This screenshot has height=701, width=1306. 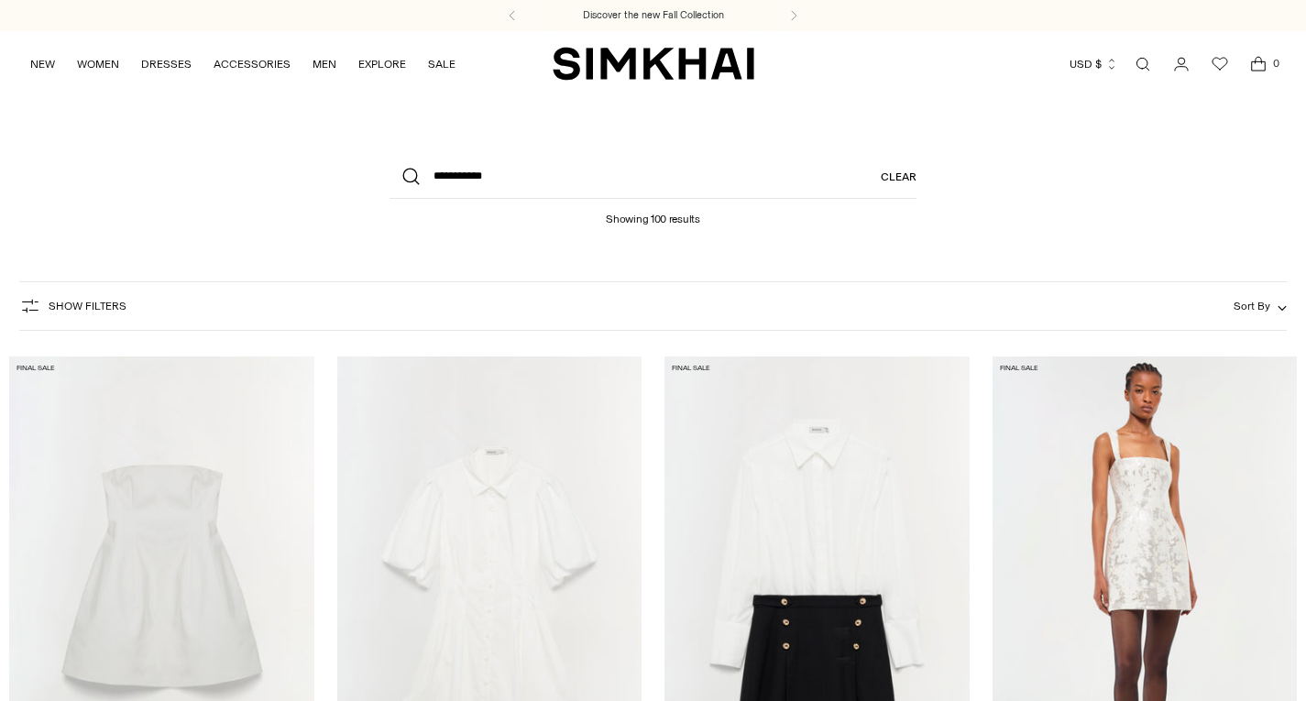 What do you see at coordinates (1220, 64) in the screenshot?
I see `a: Wishlist` at bounding box center [1220, 64].